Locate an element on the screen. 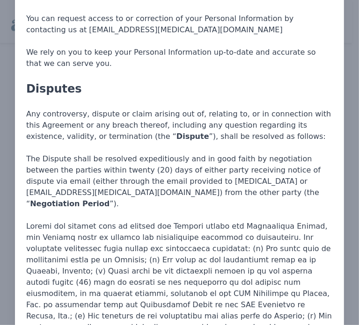 The width and height of the screenshot is (359, 325). p: Any controversy, dispute or claim arising out of, relating to, or in connection with this Agreeme... is located at coordinates (179, 125).